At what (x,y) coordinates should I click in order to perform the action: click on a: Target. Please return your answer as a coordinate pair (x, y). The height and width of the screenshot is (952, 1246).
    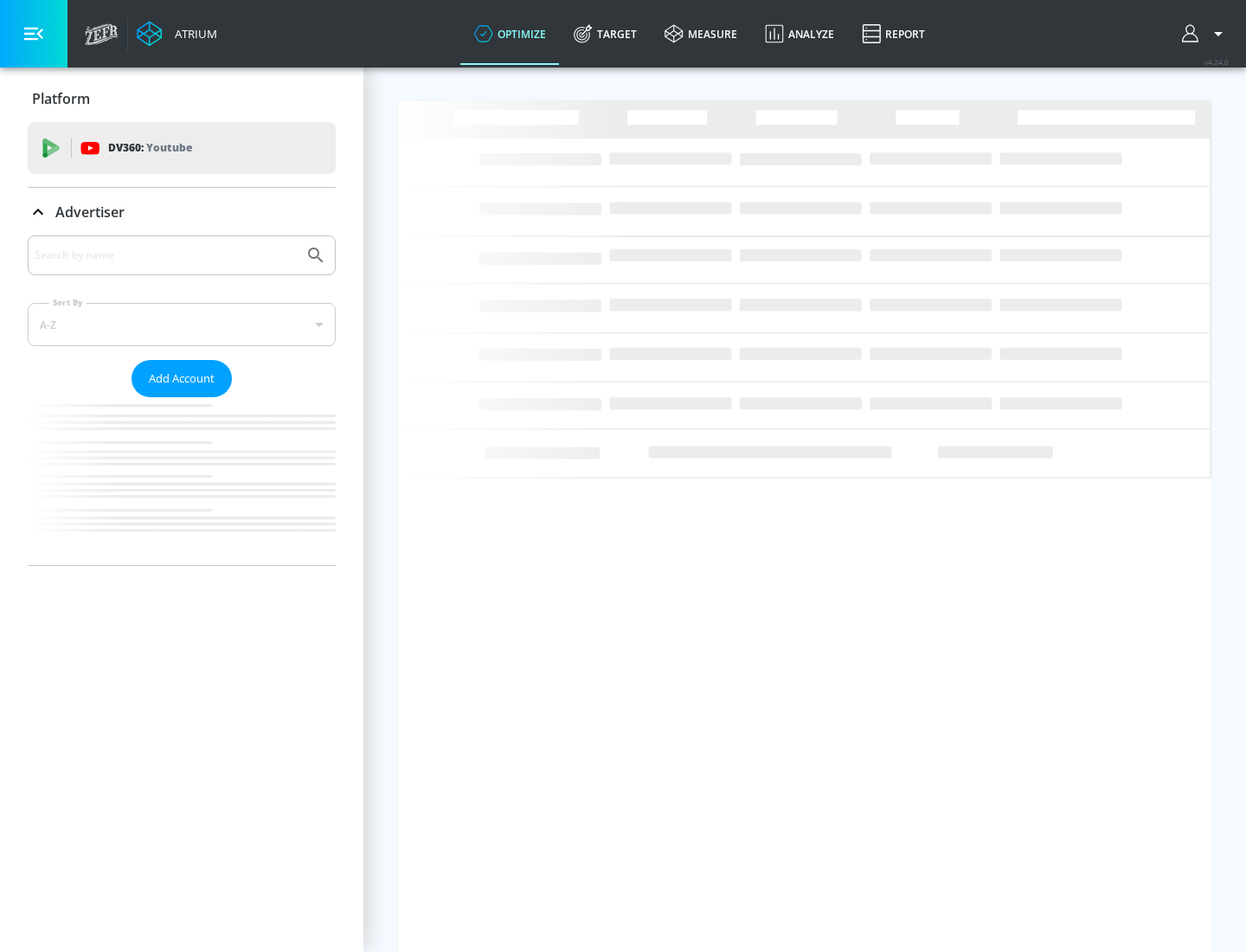
    Looking at the image, I should click on (605, 34).